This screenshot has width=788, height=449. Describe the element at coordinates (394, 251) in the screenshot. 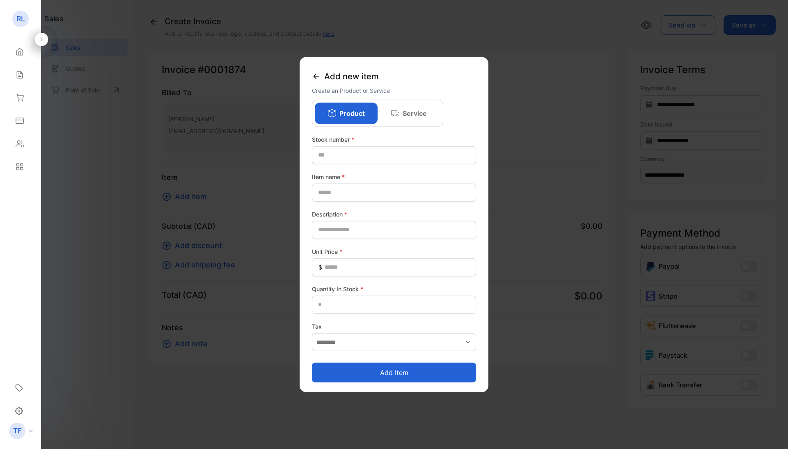

I see `label: Unit Price` at that location.